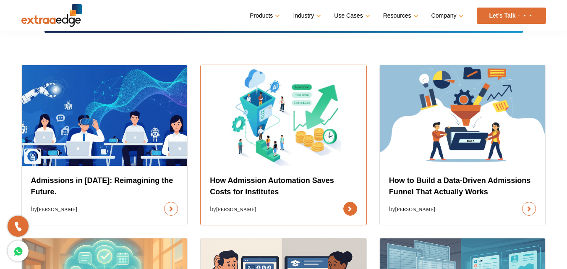 The width and height of the screenshot is (567, 269). What do you see at coordinates (400, 16) in the screenshot?
I see `a: Resources` at bounding box center [400, 16].